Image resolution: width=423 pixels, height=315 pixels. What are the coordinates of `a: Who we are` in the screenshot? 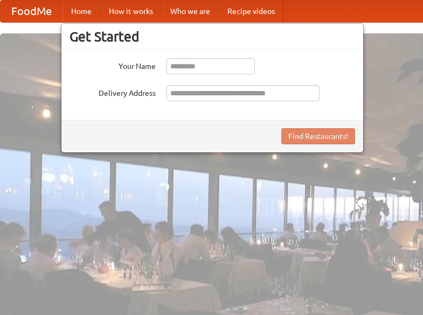 It's located at (190, 11).